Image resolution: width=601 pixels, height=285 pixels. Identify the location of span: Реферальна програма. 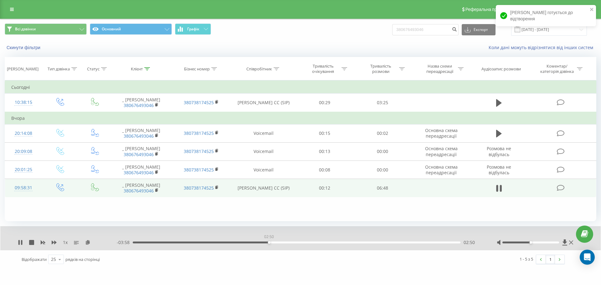
(488, 9).